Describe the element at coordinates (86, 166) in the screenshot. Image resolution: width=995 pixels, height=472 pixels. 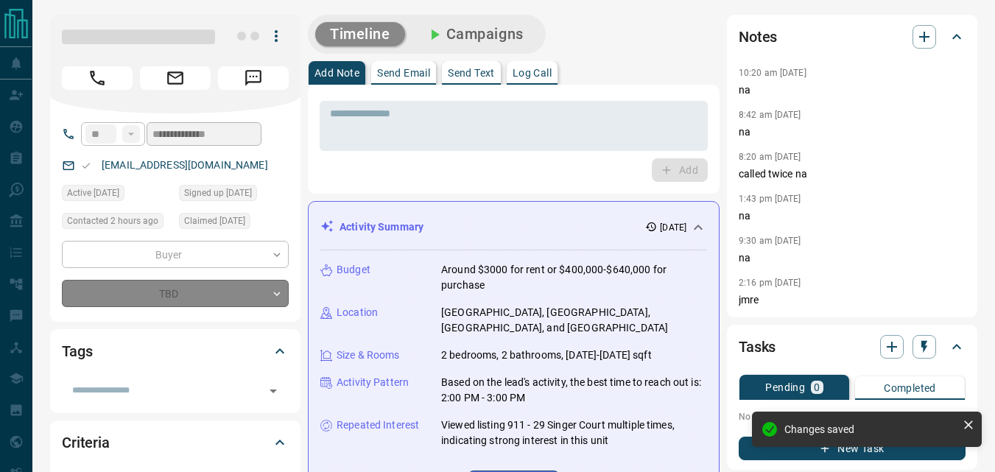
I see `svg: Email Valid` at that location.